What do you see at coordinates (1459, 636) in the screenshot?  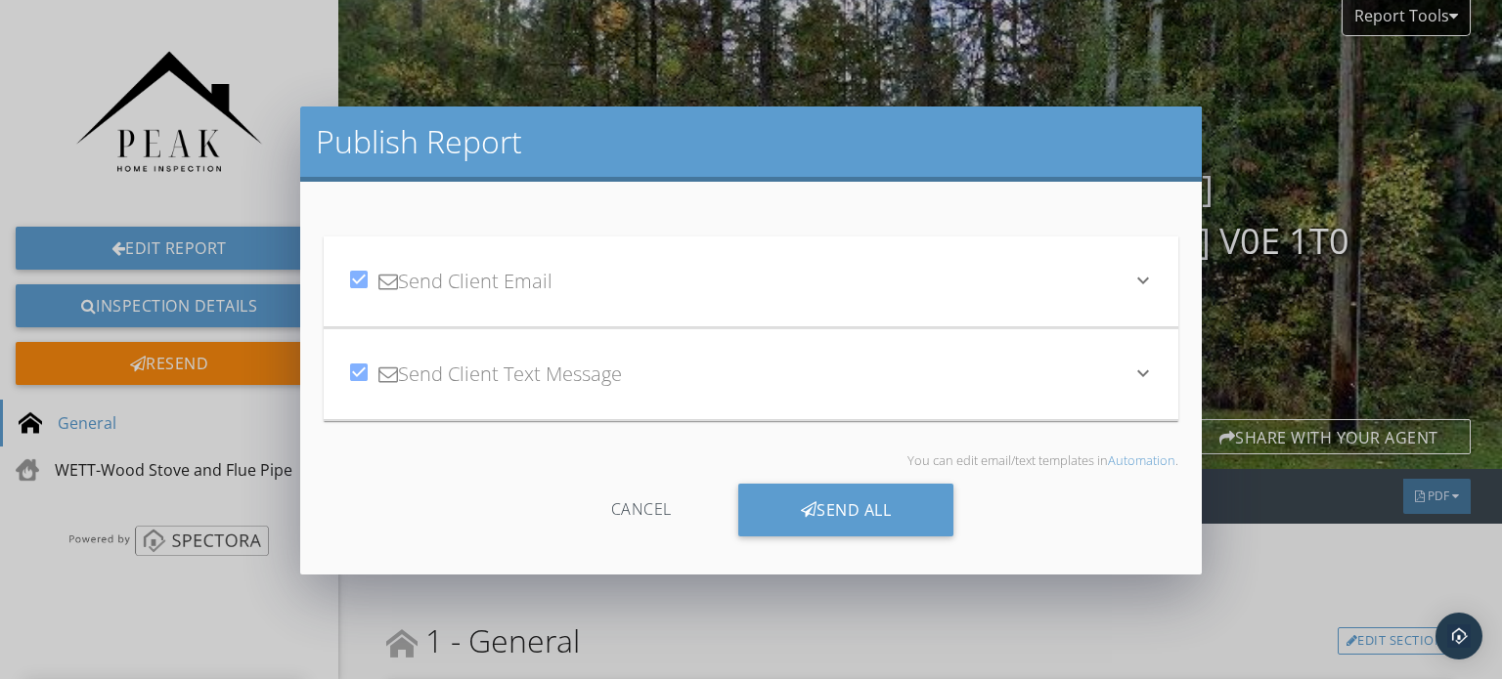 I see `div: Open Intercom Messenger` at bounding box center [1459, 636].